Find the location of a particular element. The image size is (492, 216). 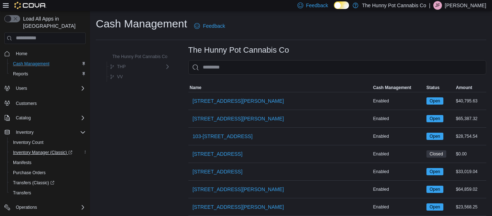

button: Name is located at coordinates (280, 88).